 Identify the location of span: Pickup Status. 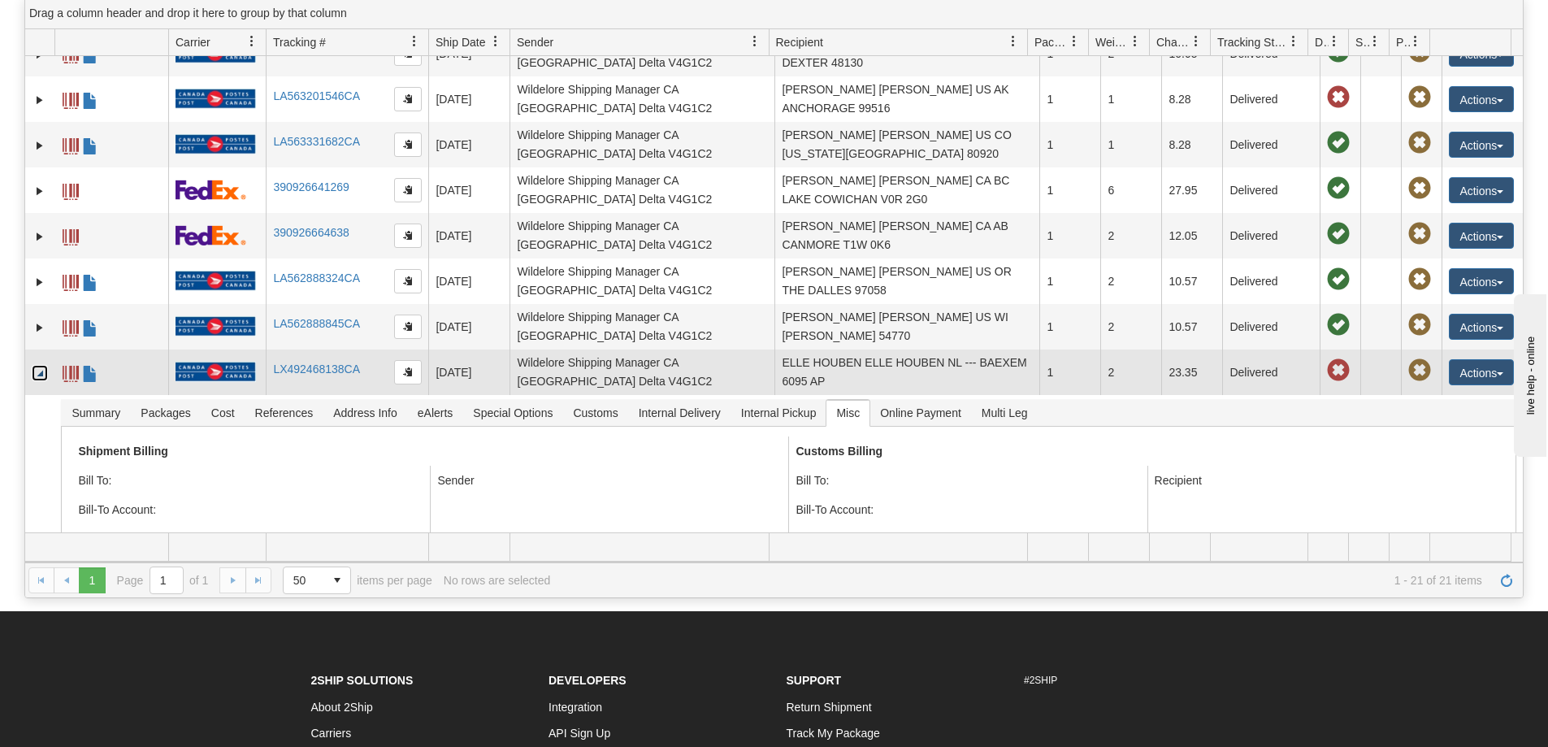
(1402, 42).